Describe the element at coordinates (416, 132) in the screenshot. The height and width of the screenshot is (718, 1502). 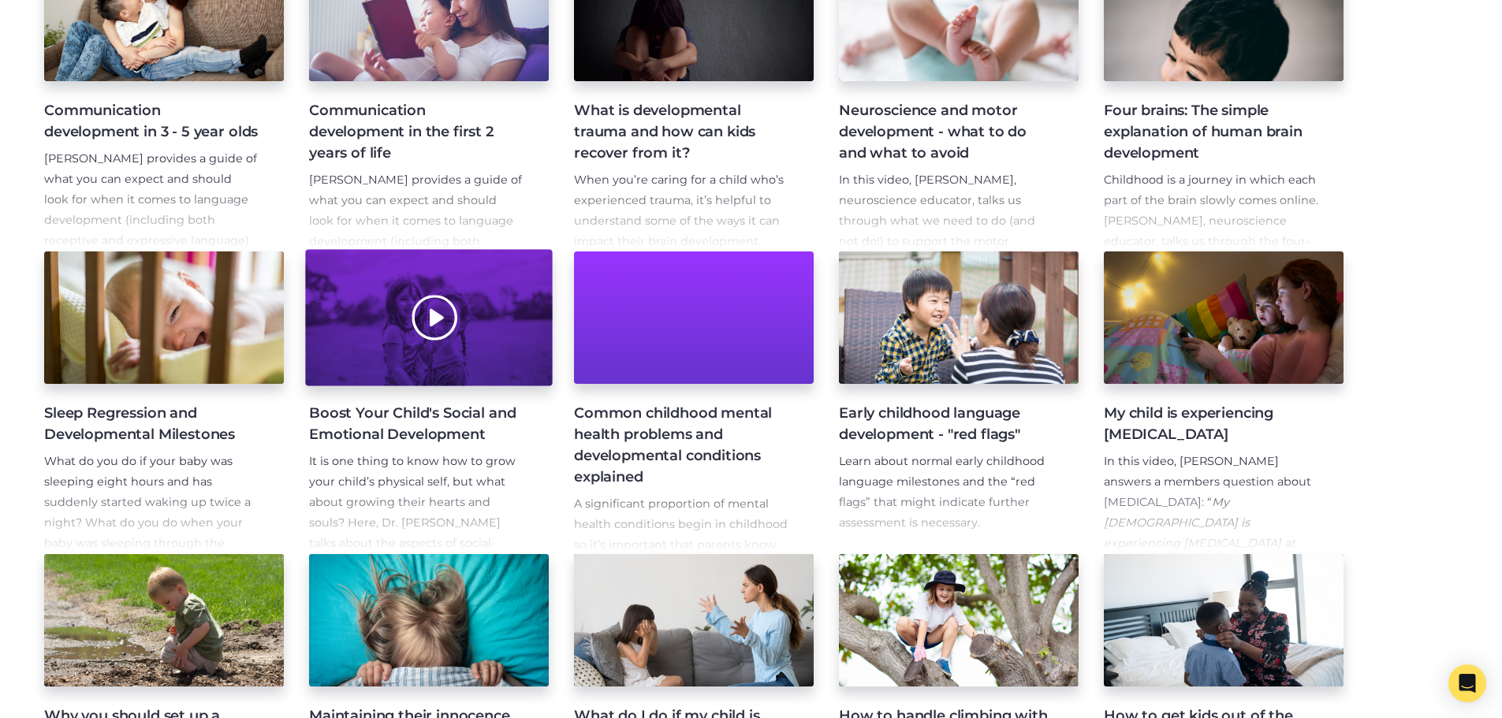
I see `h4: Communication development in the first 2 years of life` at that location.